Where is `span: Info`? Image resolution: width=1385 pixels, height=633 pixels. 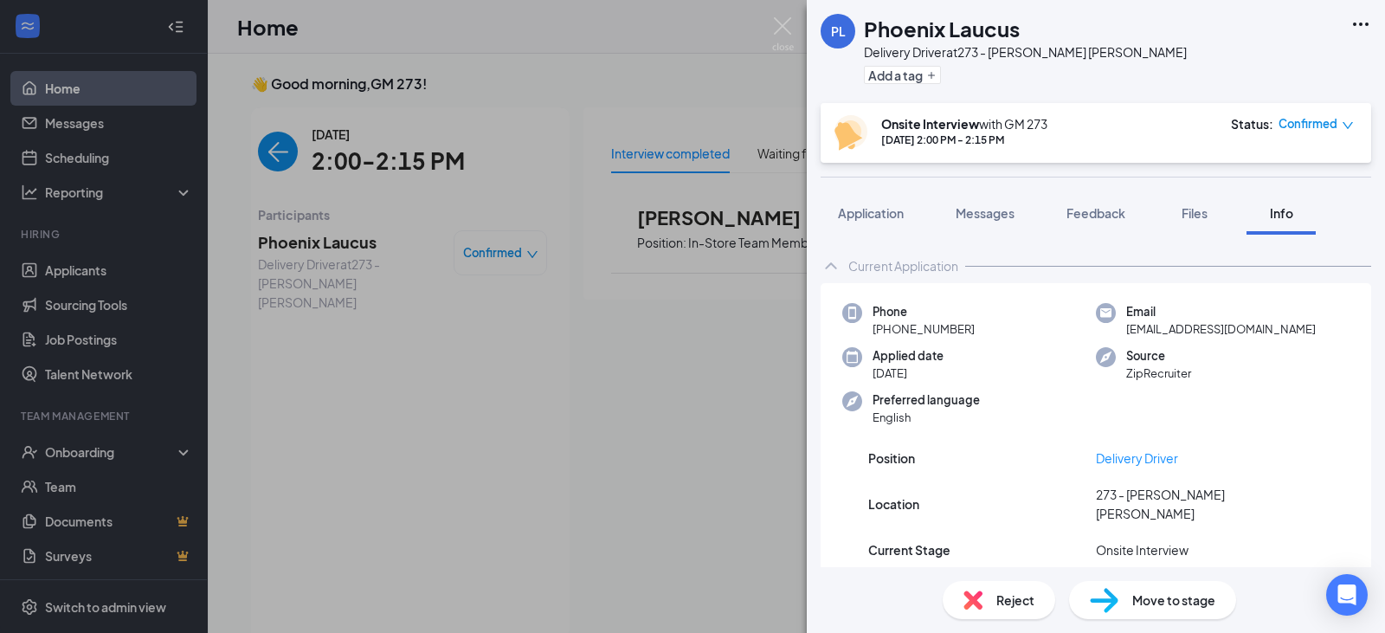
span: Info is located at coordinates (1281, 213).